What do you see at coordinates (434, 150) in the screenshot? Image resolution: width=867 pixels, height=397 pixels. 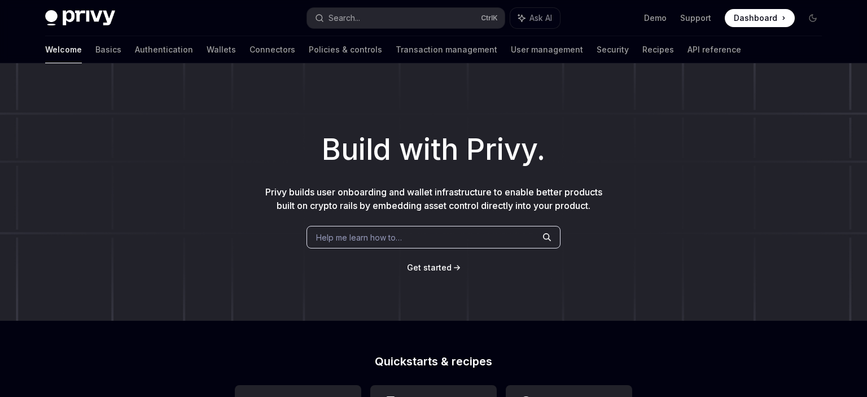 I see `h1: Build with Privy.` at bounding box center [434, 150].